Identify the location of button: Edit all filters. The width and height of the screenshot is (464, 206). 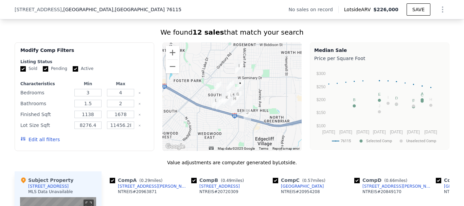
(40, 140).